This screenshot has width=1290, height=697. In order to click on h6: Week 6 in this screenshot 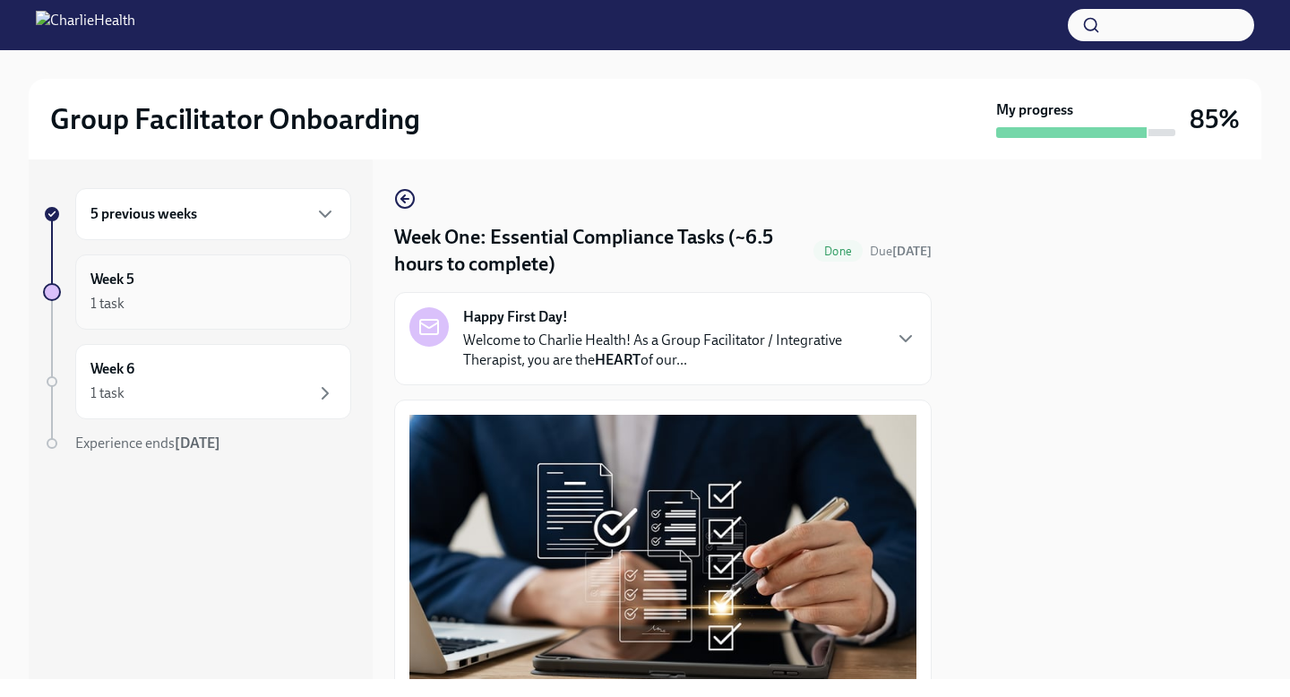, I will do `click(112, 369)`.